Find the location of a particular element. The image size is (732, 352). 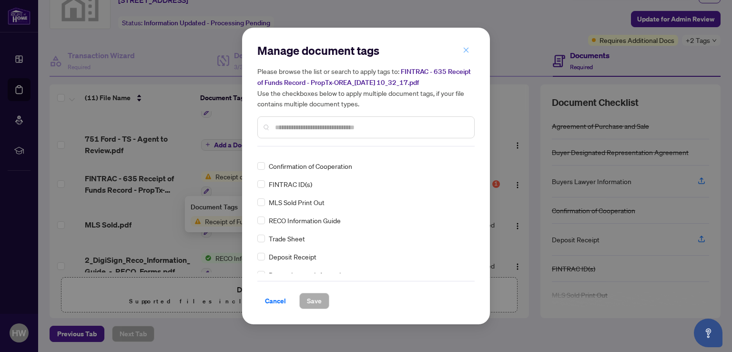

span: Confirmation of Cooperation is located at coordinates (310, 166).